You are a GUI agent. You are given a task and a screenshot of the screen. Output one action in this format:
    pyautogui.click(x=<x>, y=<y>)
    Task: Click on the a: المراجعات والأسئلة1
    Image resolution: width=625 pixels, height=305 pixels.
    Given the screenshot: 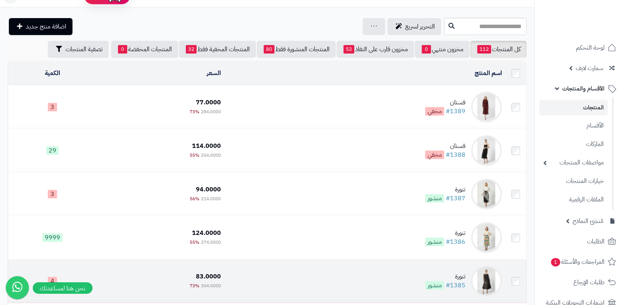 What is the action you would take?
    pyautogui.click(x=580, y=262)
    